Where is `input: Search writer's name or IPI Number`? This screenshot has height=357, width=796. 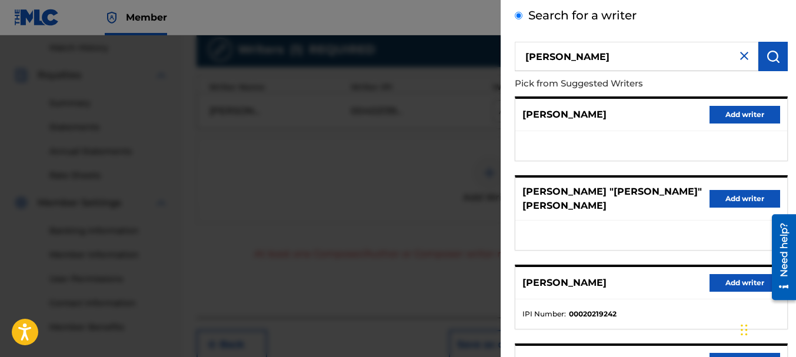
input: Search writer's name or IPI Number is located at coordinates (636, 56).